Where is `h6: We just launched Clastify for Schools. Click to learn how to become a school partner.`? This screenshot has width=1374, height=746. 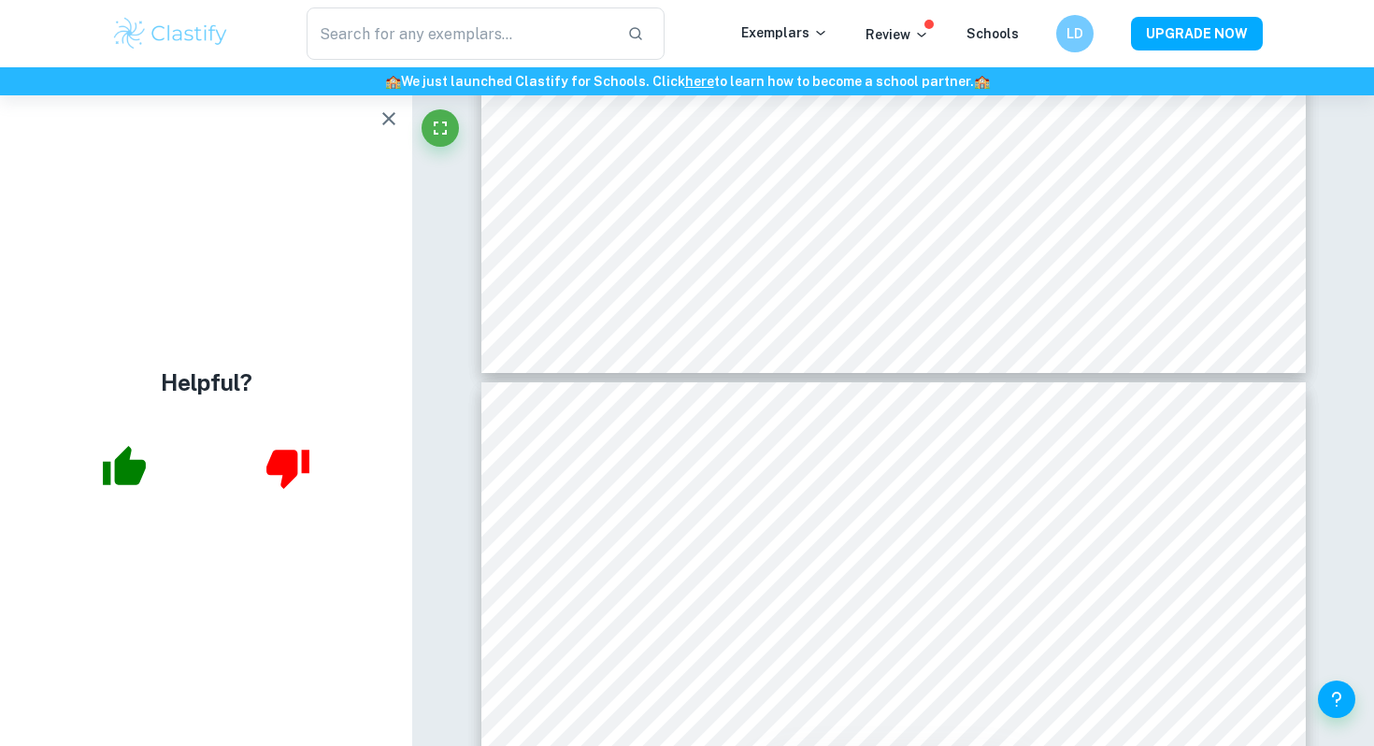 h6: We just launched Clastify for Schools. Click to learn how to become a school partner. is located at coordinates (687, 81).